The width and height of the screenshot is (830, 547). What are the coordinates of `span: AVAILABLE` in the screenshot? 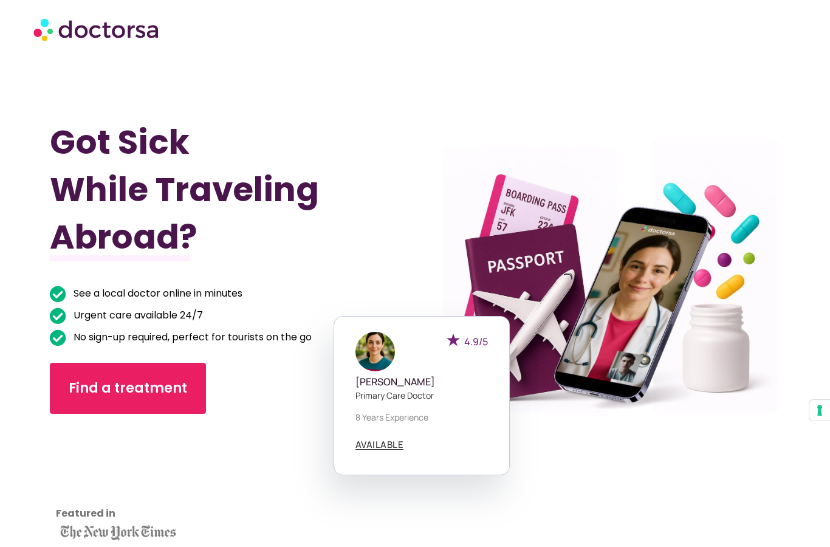 It's located at (380, 444).